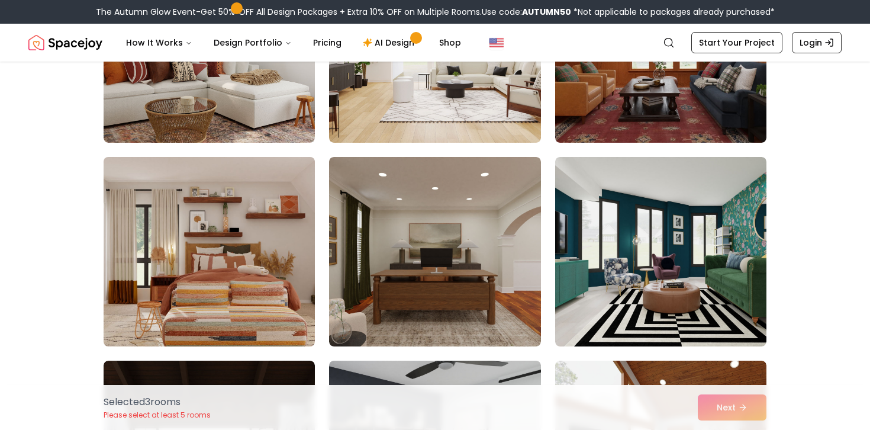 This screenshot has height=430, width=870. I want to click on img: Spacejoy Logo, so click(65, 43).